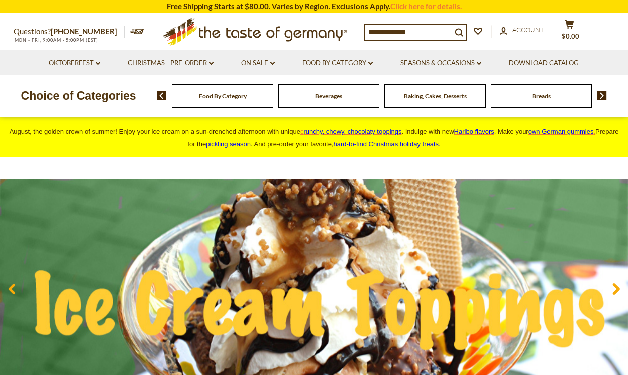 This screenshot has width=628, height=375. Describe the element at coordinates (474, 131) in the screenshot. I see `span: Haribo flavors` at that location.